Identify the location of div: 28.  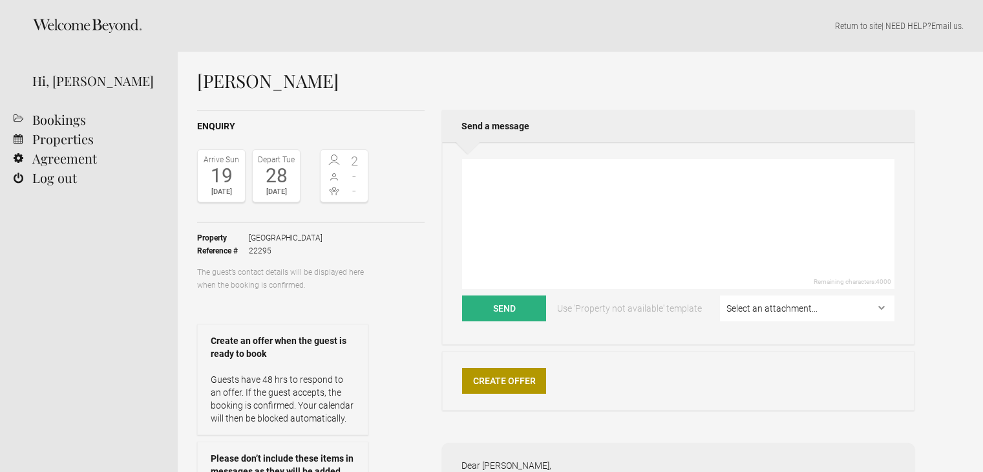
(276, 176).